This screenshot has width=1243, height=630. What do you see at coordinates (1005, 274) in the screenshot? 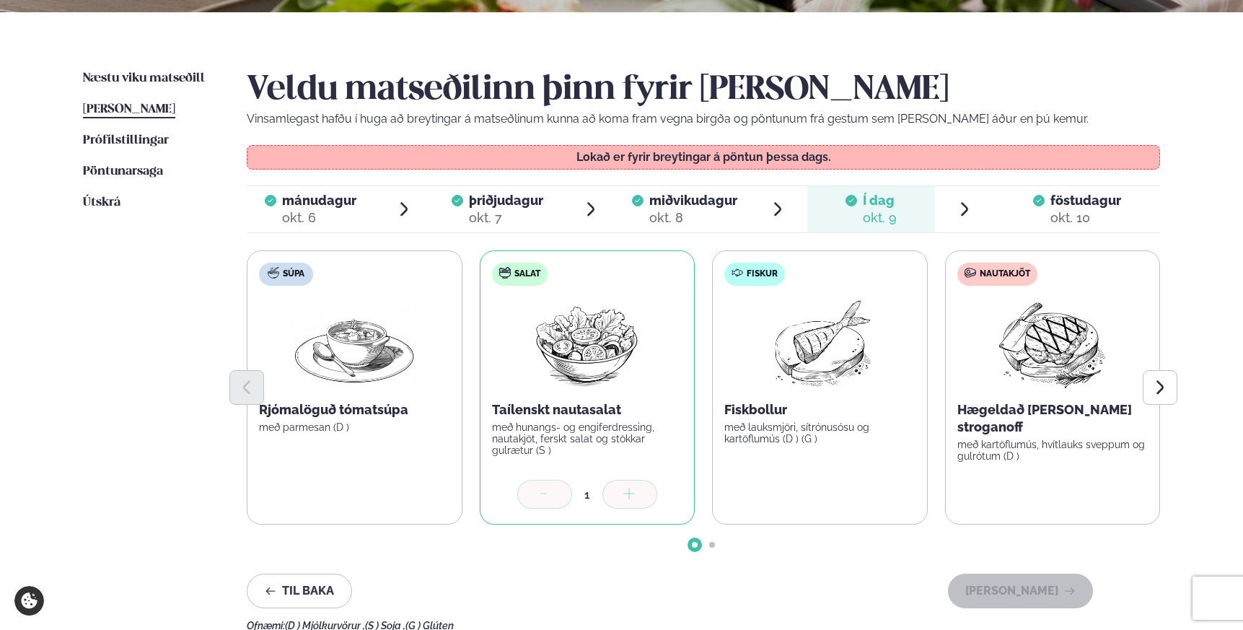
I see `span: Nautakjöt` at bounding box center [1005, 274].